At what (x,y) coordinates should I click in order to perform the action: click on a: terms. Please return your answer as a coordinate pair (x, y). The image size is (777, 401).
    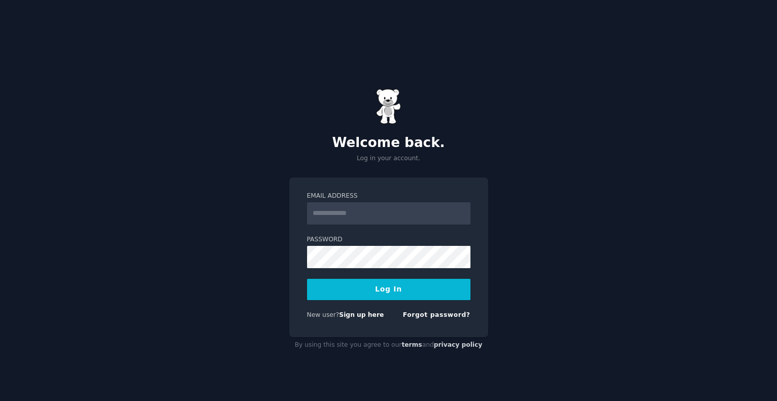
    Looking at the image, I should click on (411, 345).